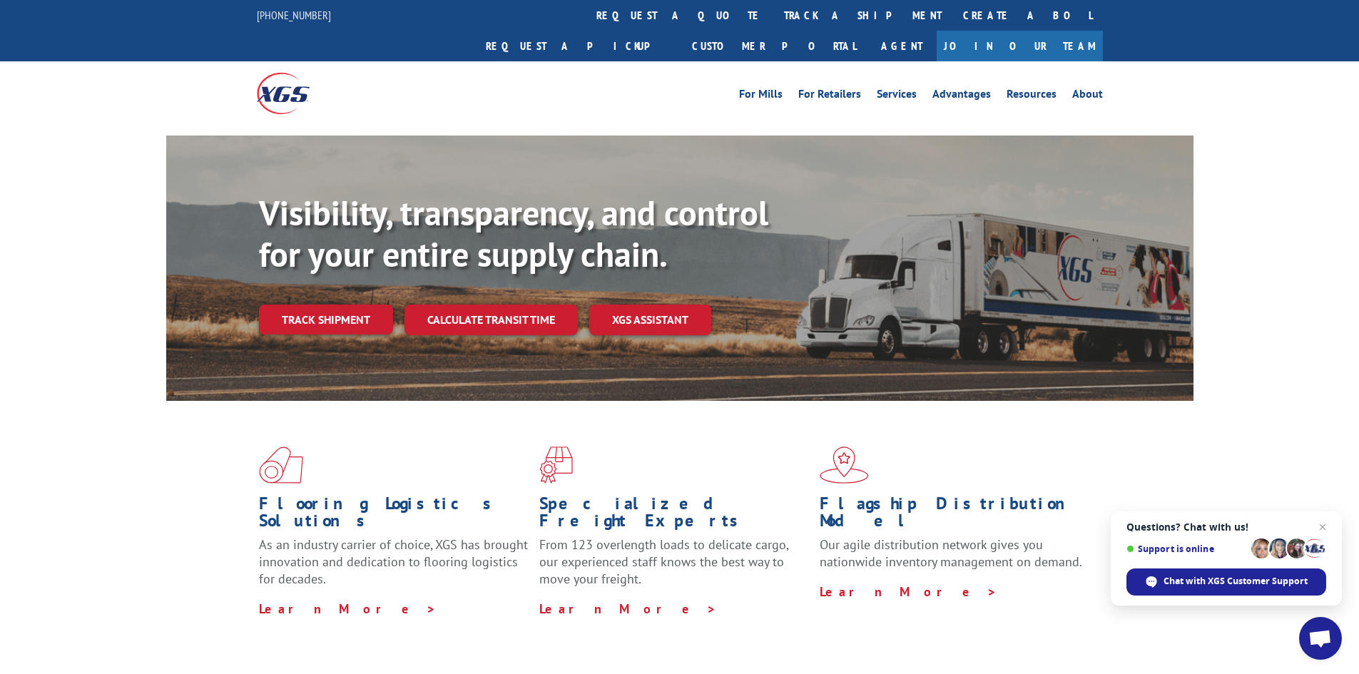  What do you see at coordinates (674, 516) in the screenshot?
I see `h1: Specialized Freight Experts` at bounding box center [674, 516].